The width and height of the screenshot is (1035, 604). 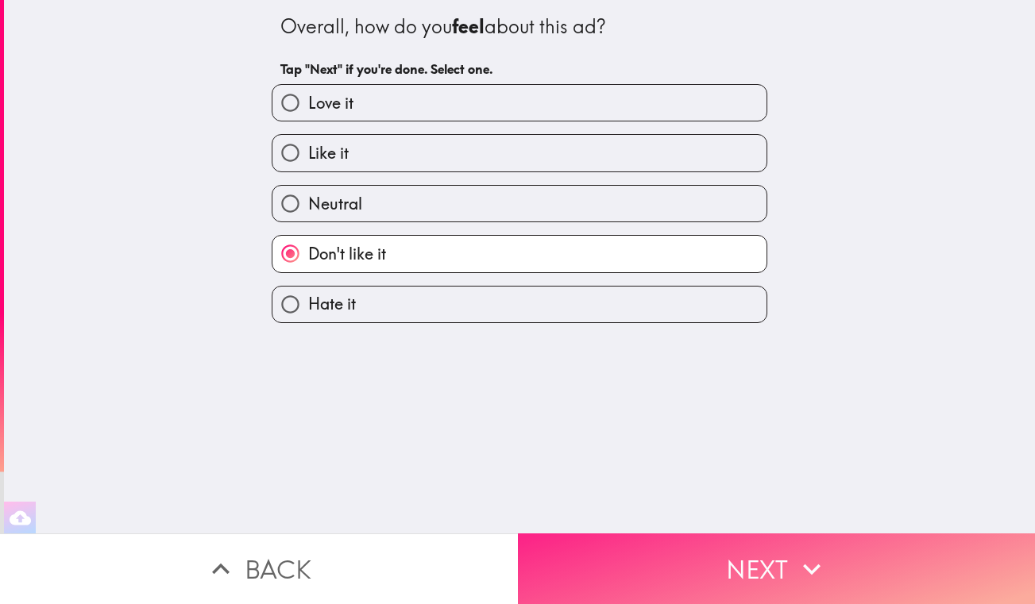 What do you see at coordinates (328, 153) in the screenshot?
I see `span: Like it` at bounding box center [328, 153].